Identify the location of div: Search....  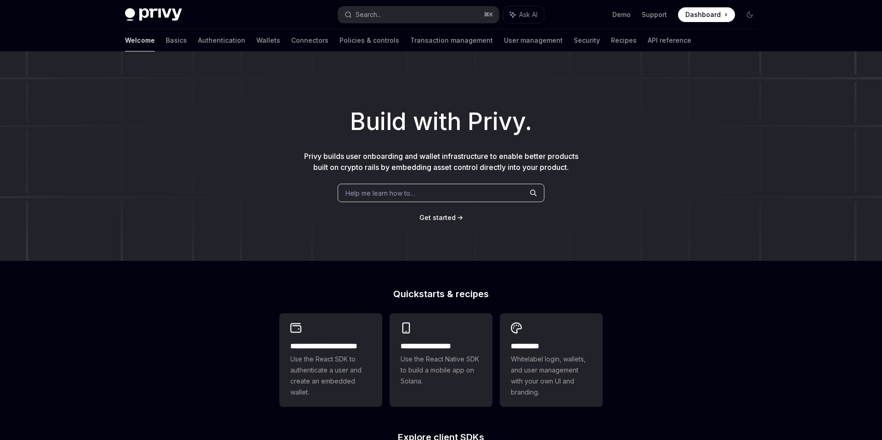
(368, 15).